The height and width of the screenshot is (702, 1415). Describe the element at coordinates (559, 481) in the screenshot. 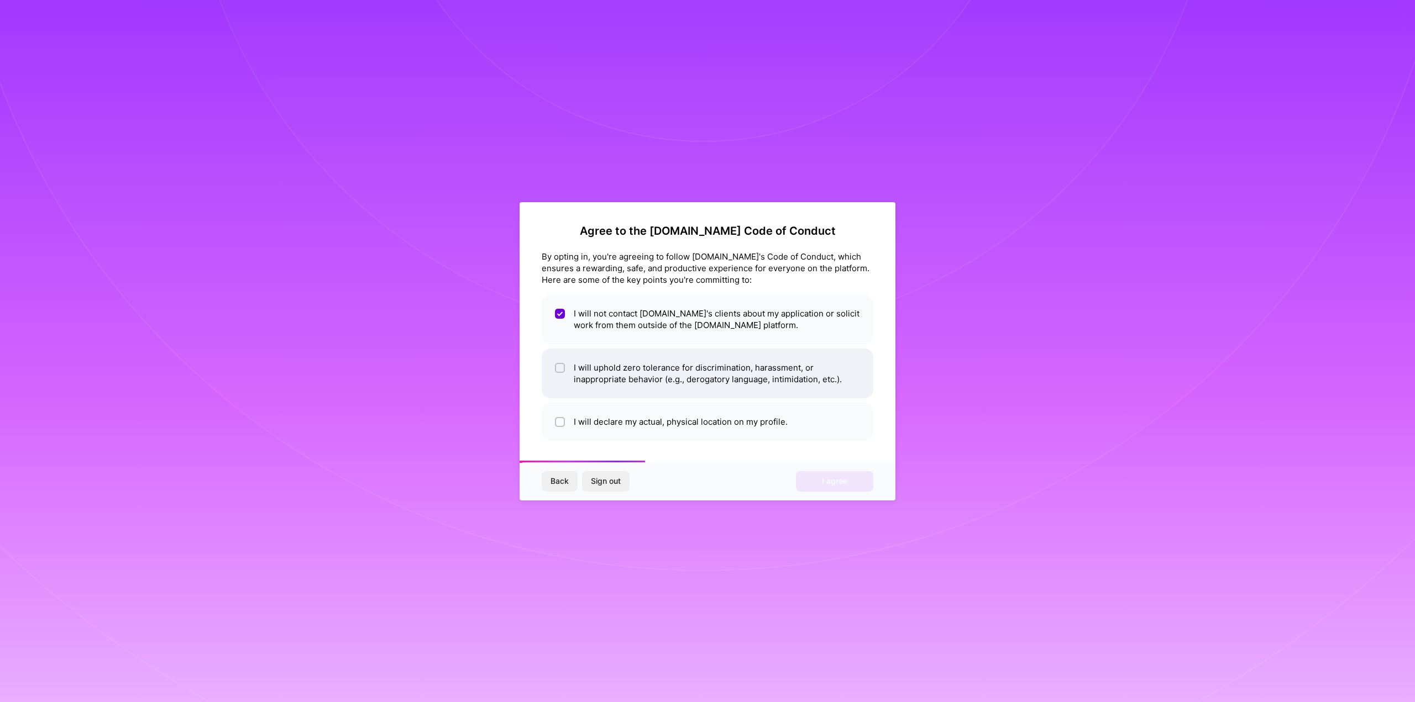

I see `button: Back` at that location.